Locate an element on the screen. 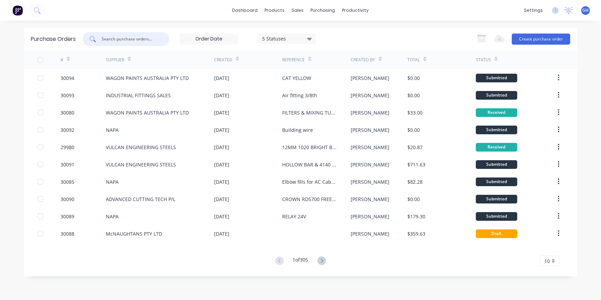 The image size is (601, 300). div: productivity is located at coordinates (356, 10).